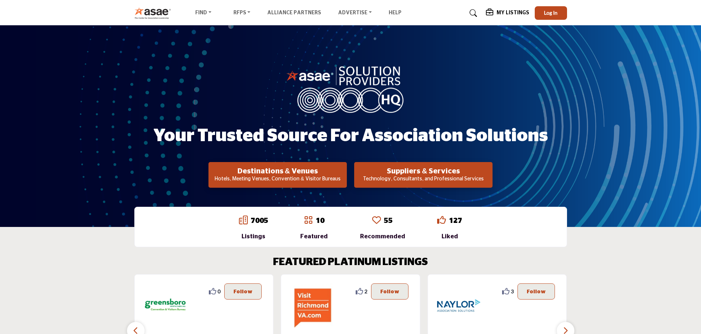 The height and width of the screenshot is (334, 701). What do you see at coordinates (260, 221) in the screenshot?
I see `a: 7005` at bounding box center [260, 221].